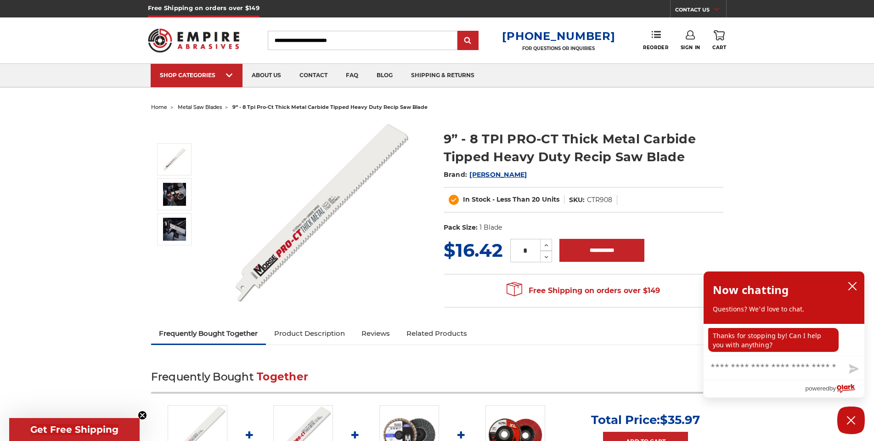  I want to click on button: Close teaser, so click(142, 415).